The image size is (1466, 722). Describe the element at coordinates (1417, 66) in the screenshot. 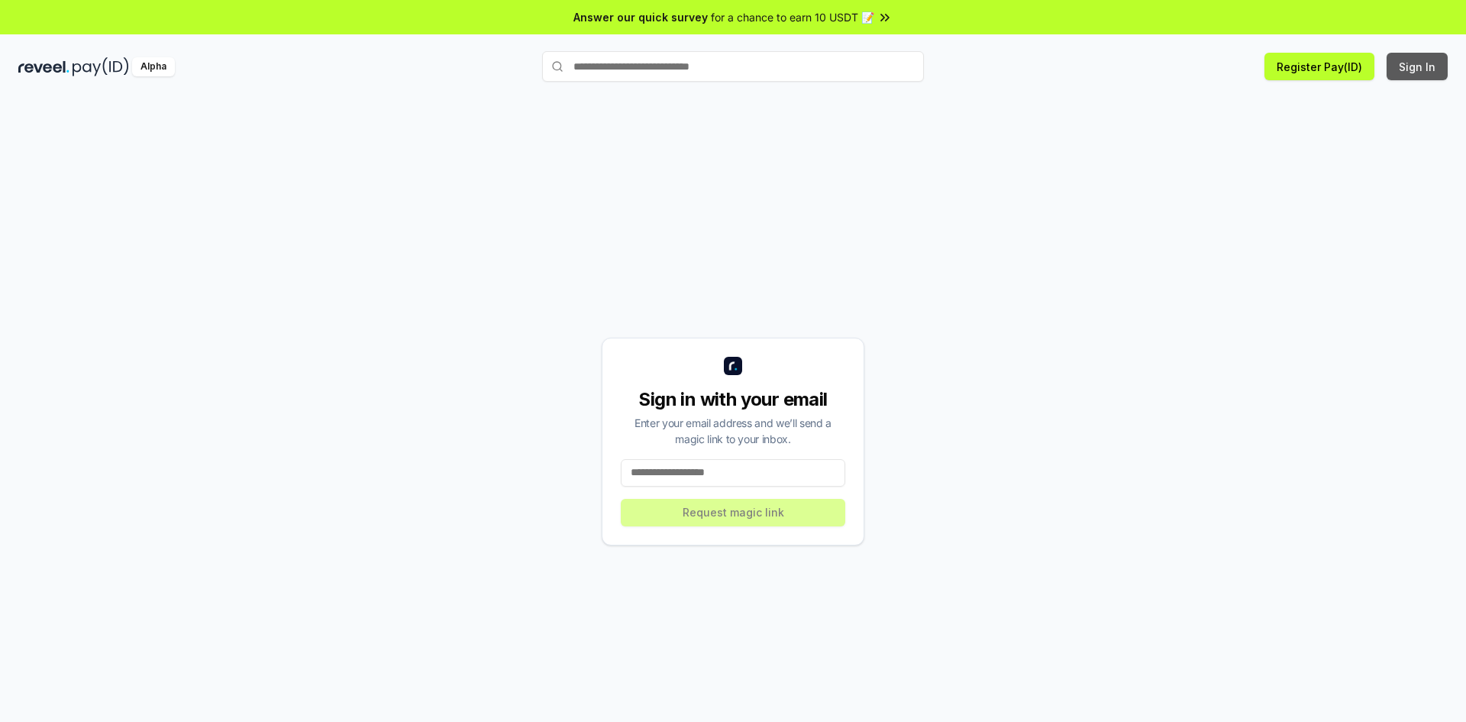

I see `button: Sign In` at that location.